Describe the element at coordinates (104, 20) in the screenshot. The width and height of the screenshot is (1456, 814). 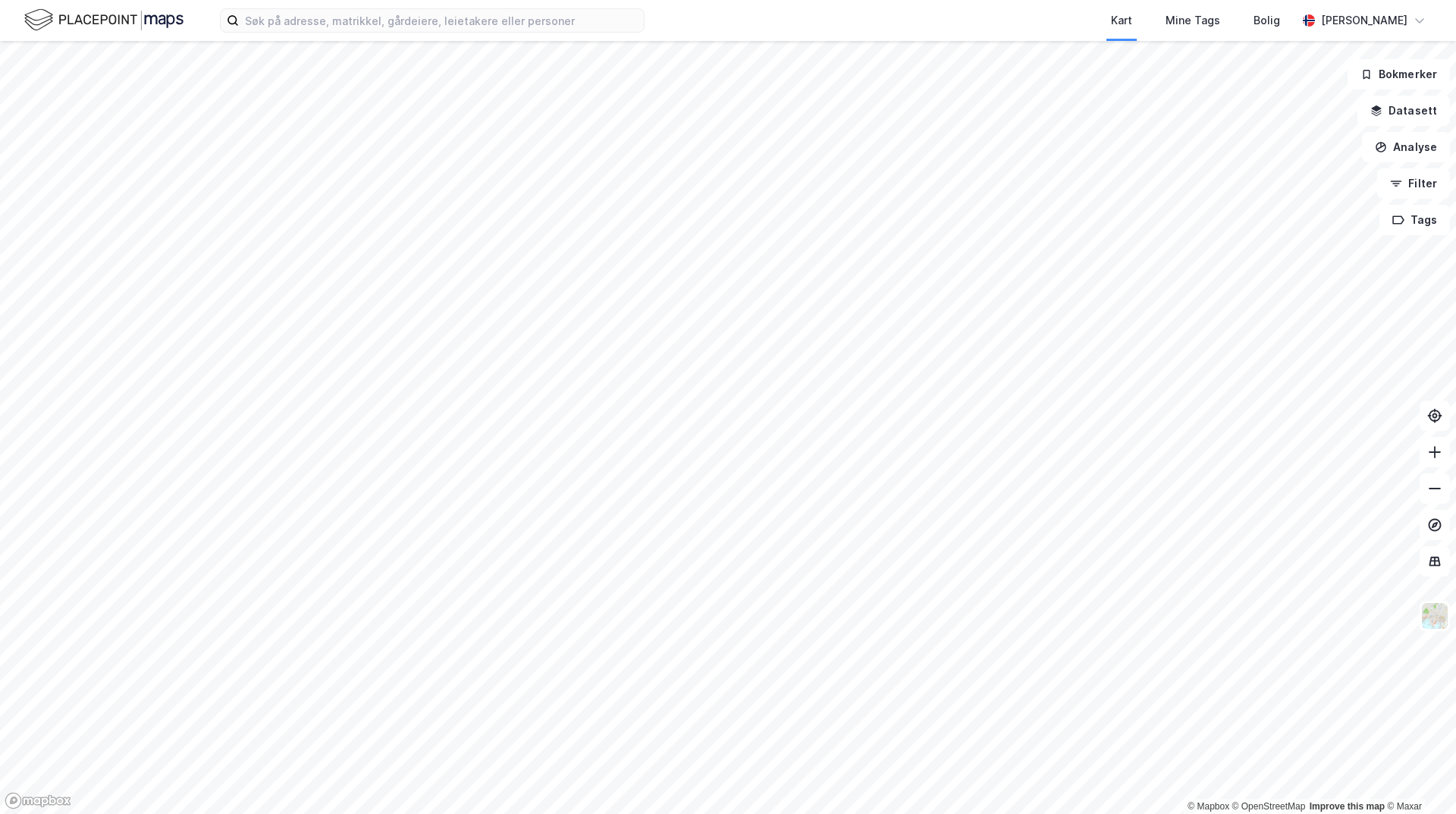
I see `img: logo.f888ab2527a4732fd821a326f86c7f29.svg` at that location.